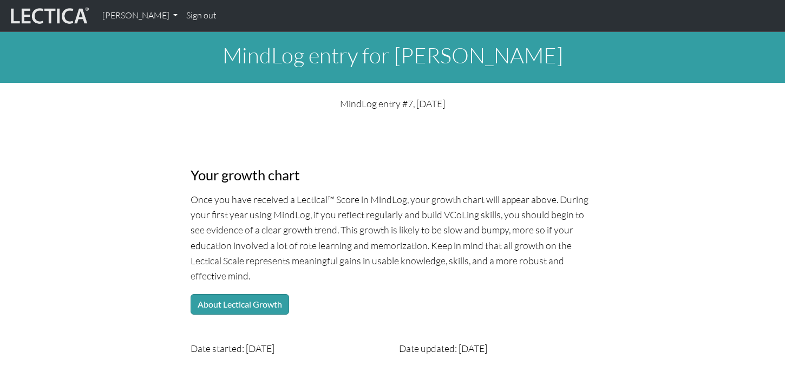 Image resolution: width=785 pixels, height=378 pixels. What do you see at coordinates (393, 237) in the screenshot?
I see `p: Once you have received a Lectical™ Score in MindLog, your growth chart will appear above. During ...` at bounding box center [393, 237].